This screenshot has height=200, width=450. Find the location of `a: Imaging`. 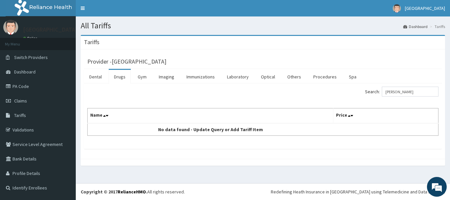

a: Imaging is located at coordinates (166, 77).